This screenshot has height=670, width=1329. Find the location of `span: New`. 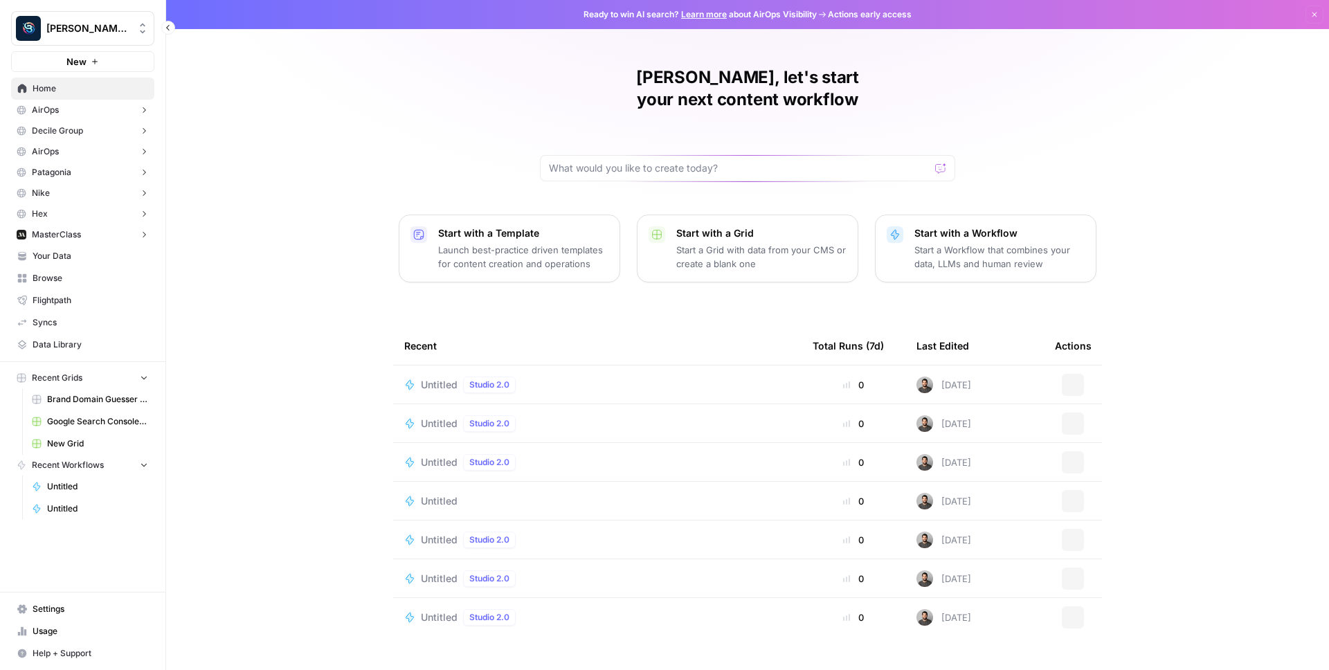

span: New is located at coordinates (76, 62).